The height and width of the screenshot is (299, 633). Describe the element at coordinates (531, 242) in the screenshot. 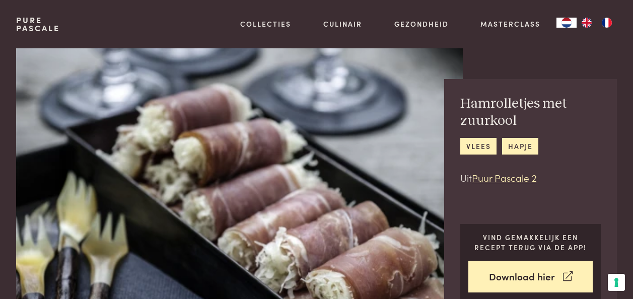

I see `p: Vind gemakkelijk een recept terug via de app!` at that location.